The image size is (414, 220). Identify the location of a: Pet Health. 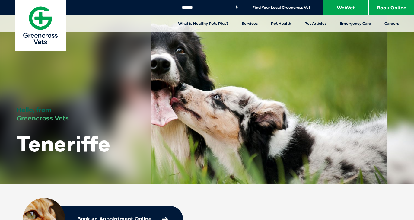
(281, 24).